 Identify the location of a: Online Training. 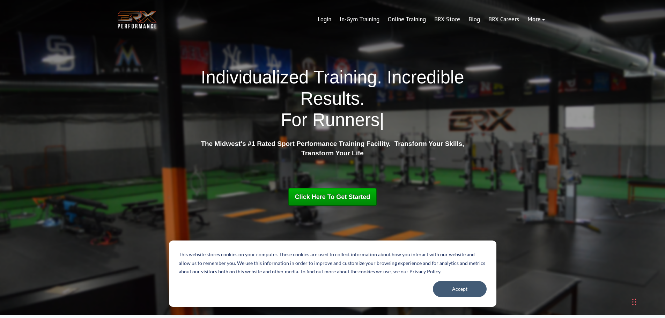
(406, 20).